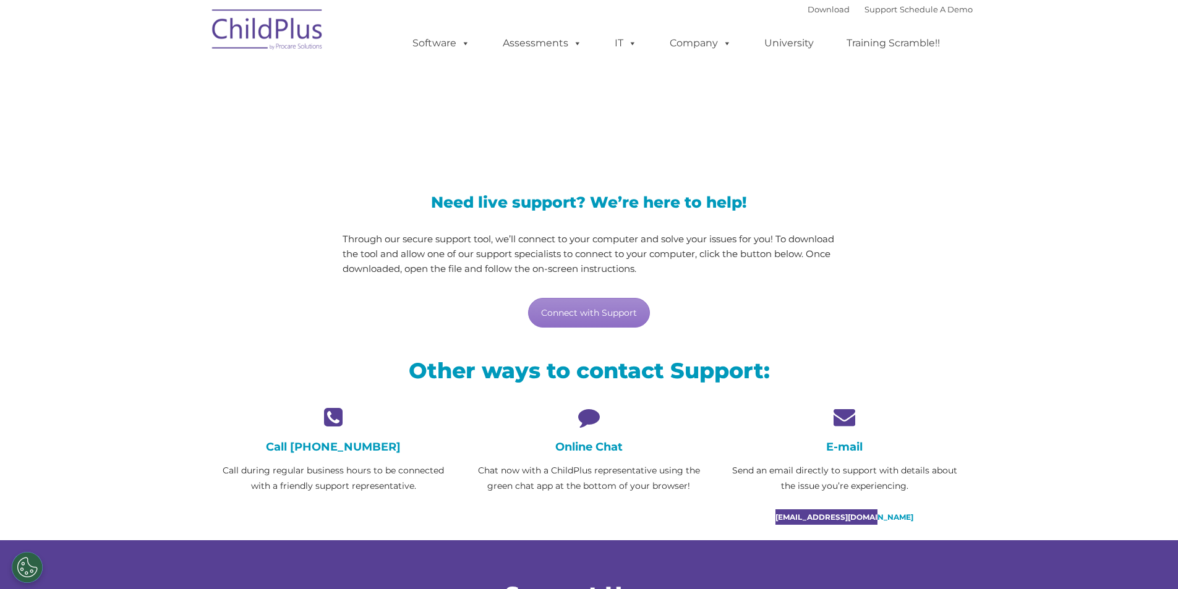  Describe the element at coordinates (789, 43) in the screenshot. I see `a: University` at that location.